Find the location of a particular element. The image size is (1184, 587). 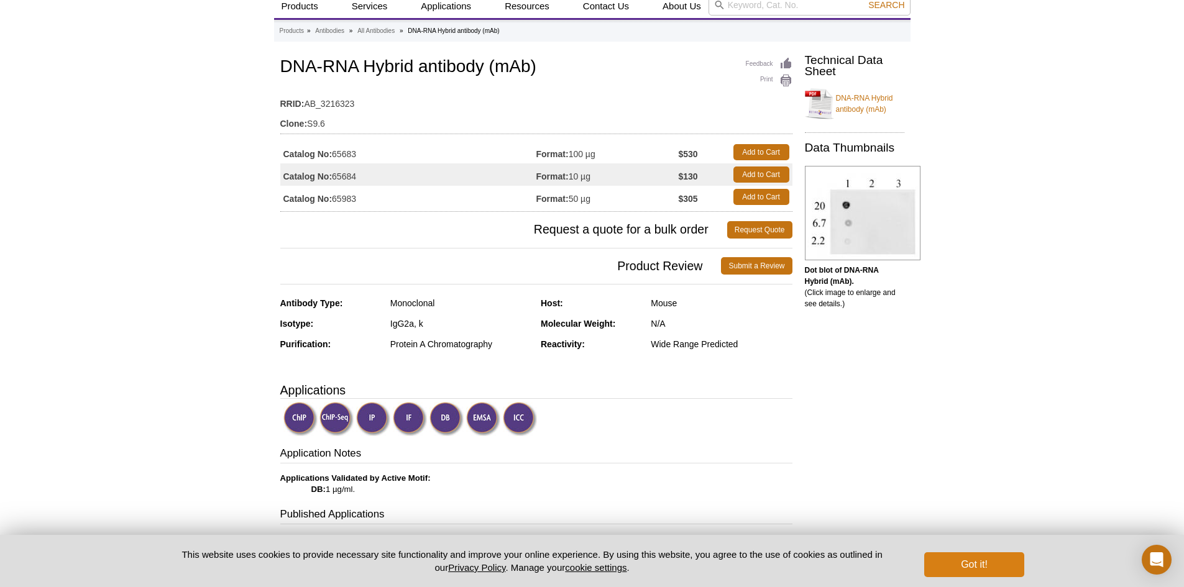

p: 1 µg/ml. is located at coordinates (536, 484).